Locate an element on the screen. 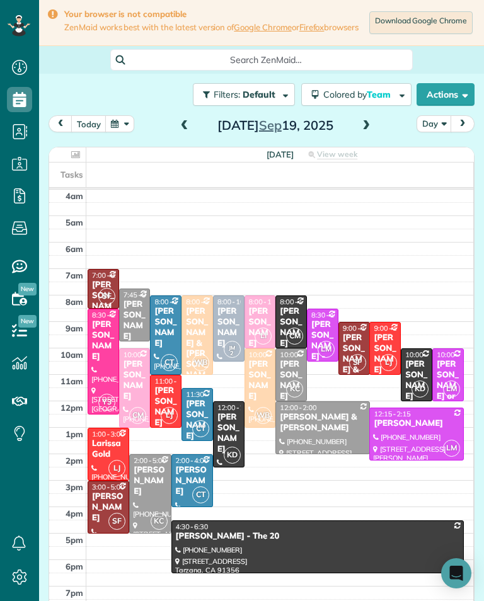  span: Default is located at coordinates (259, 95).